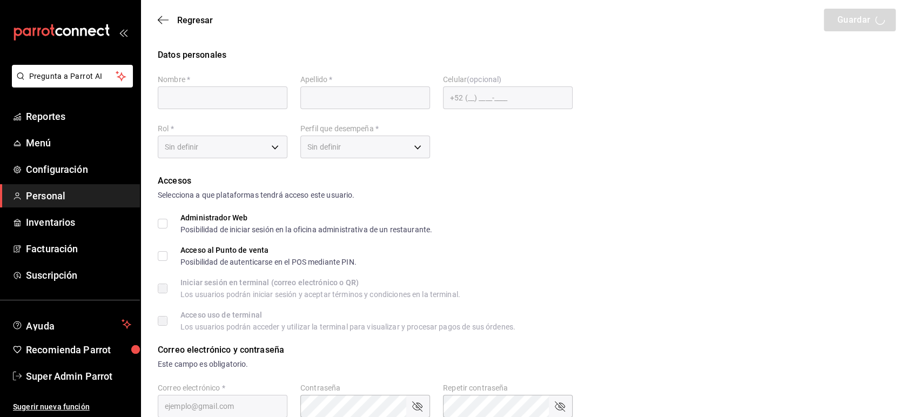  What do you see at coordinates (269, 262) in the screenshot?
I see `div: Posibilidad de autenticarse en el POS mediante PIN.` at bounding box center [269, 262].